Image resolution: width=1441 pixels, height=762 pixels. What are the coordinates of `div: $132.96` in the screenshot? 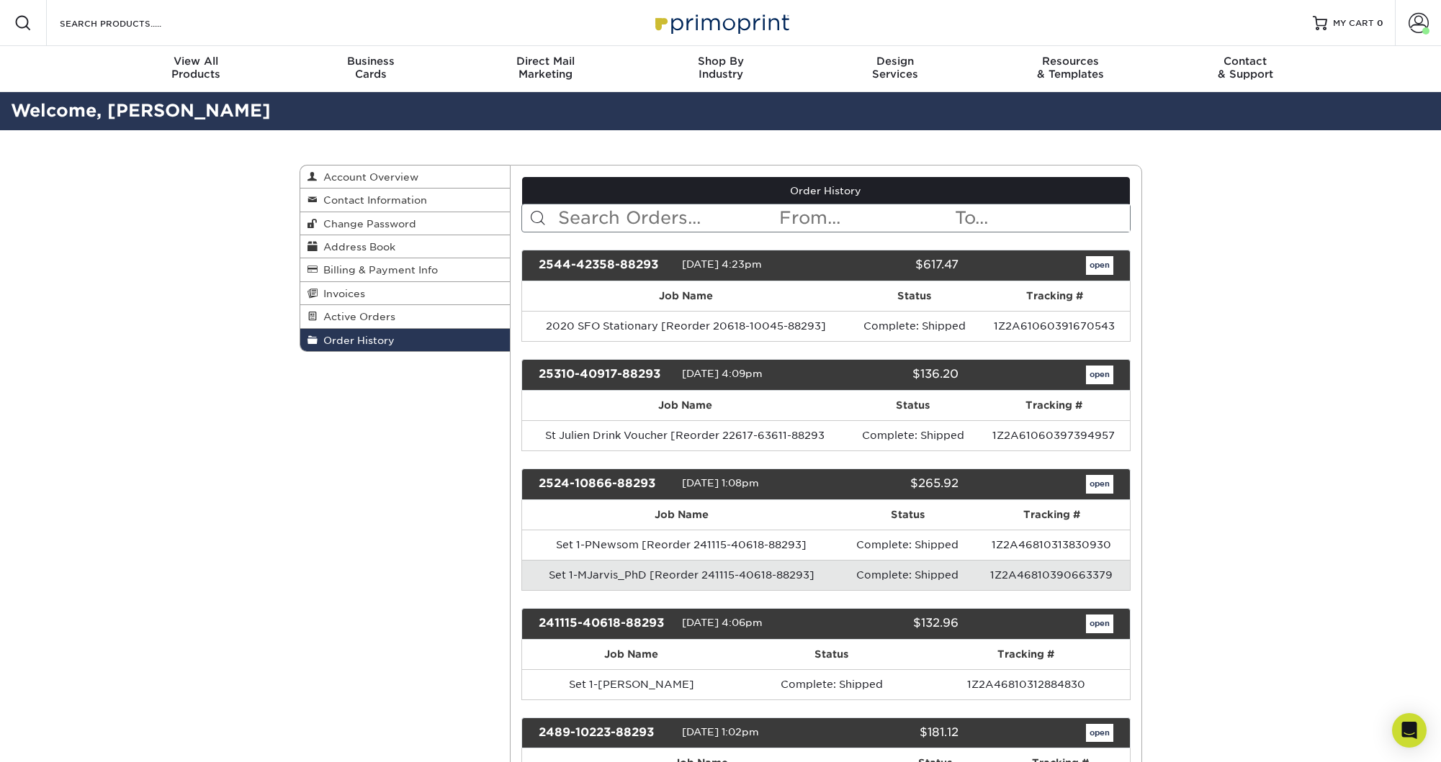 It's located at (892, 624).